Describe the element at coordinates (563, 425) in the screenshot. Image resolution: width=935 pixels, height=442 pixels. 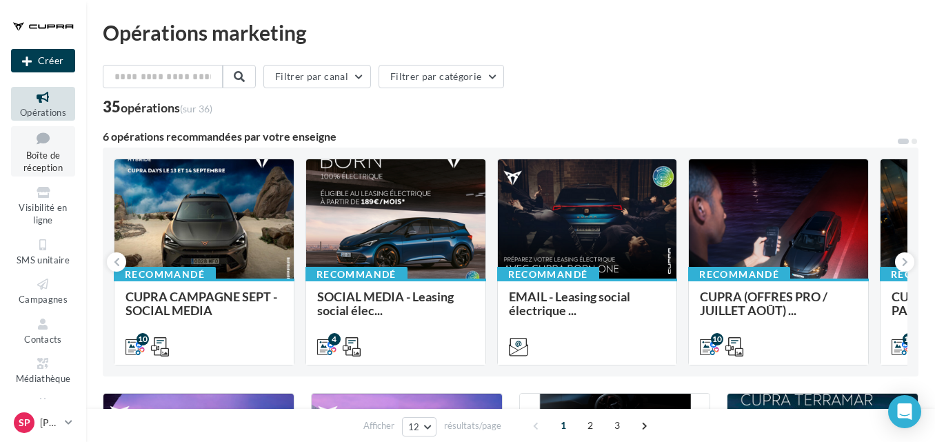
I see `span: 1` at that location.